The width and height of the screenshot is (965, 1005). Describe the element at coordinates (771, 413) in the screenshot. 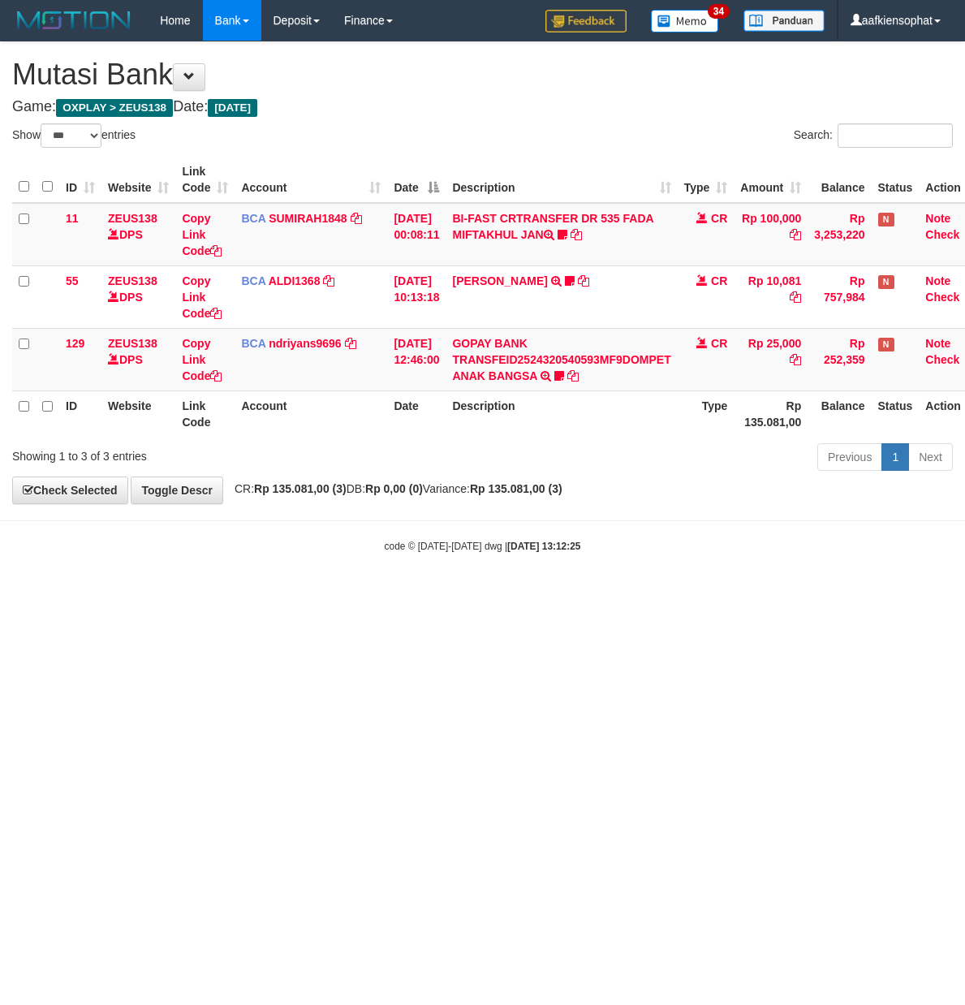

I see `th: Rp 135.081,00` at that location.